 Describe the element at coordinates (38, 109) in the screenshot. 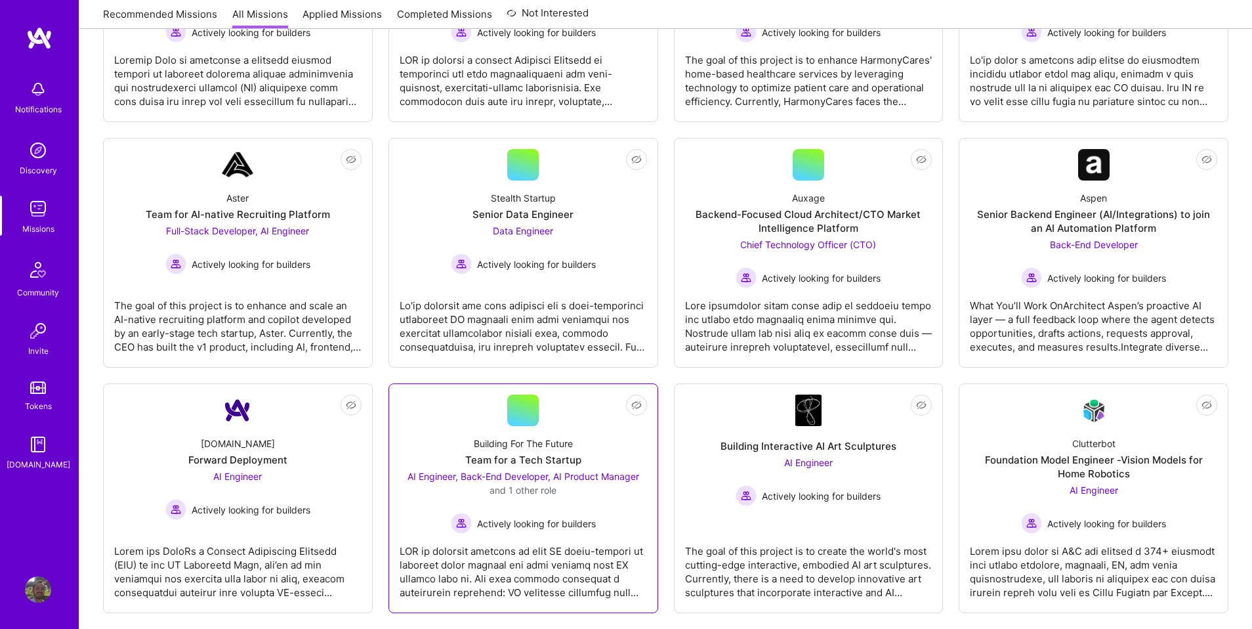

I see `div: Notifications` at that location.